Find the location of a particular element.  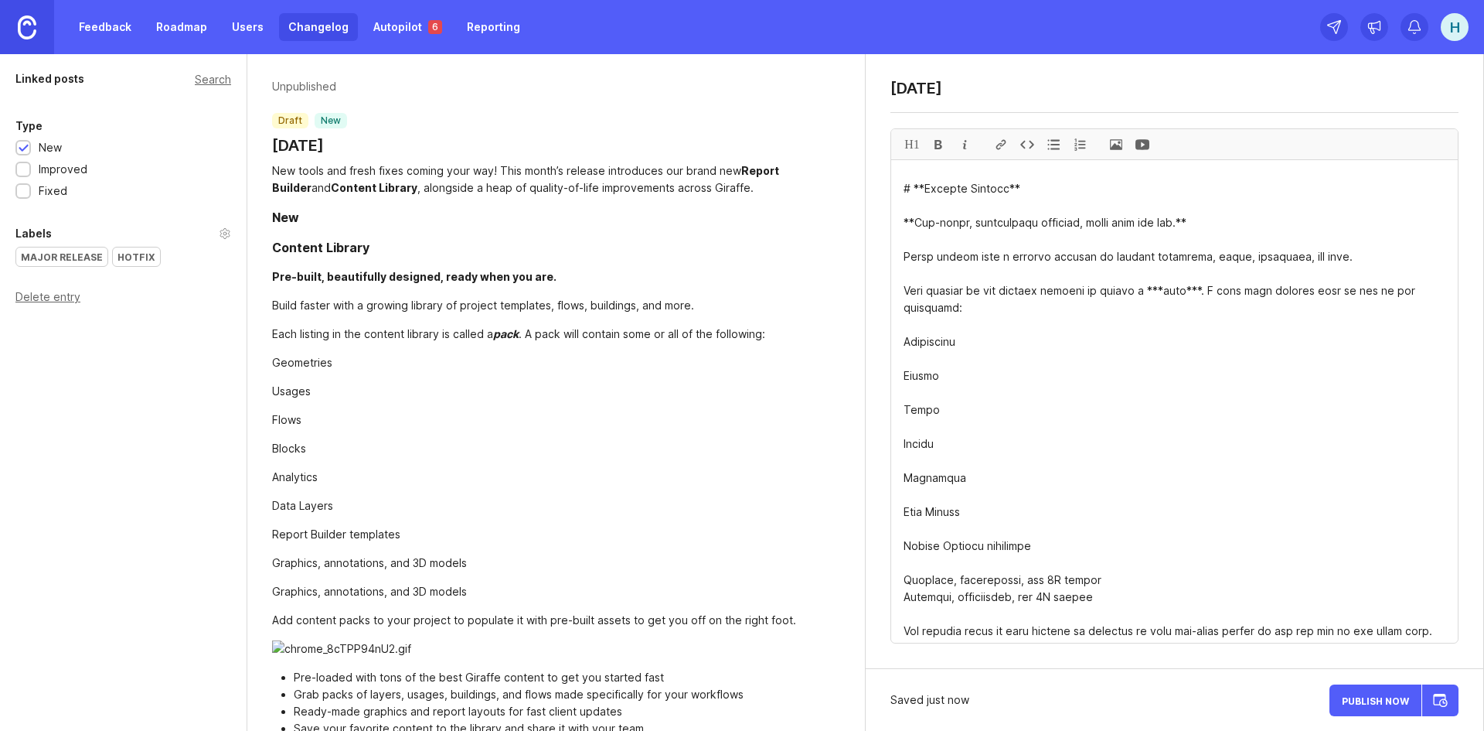

p: draft is located at coordinates (290, 121).